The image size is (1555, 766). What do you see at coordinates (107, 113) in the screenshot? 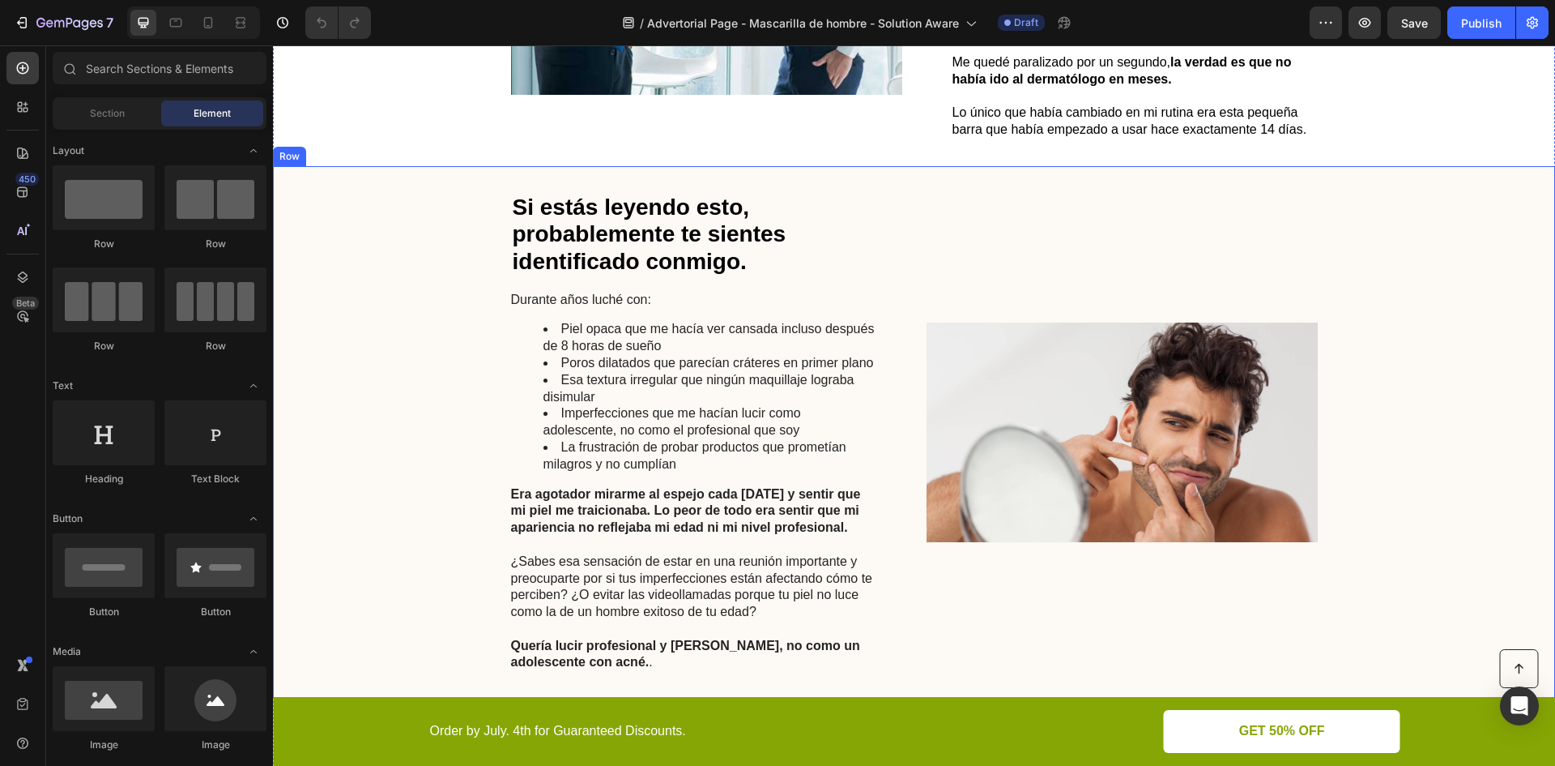
I see `span: Section` at bounding box center [107, 113].